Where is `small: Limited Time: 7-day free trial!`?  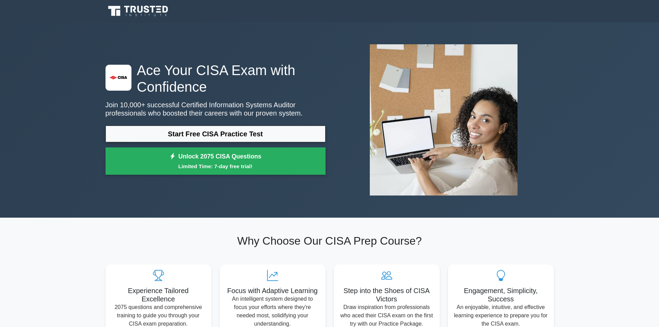 small: Limited Time: 7-day free trial! is located at coordinates (216, 166).